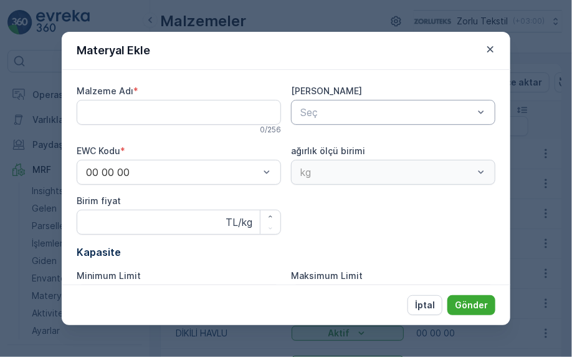 This screenshot has height=357, width=572. What do you see at coordinates (286, 252) in the screenshot?
I see `p: Kapasite` at bounding box center [286, 252].